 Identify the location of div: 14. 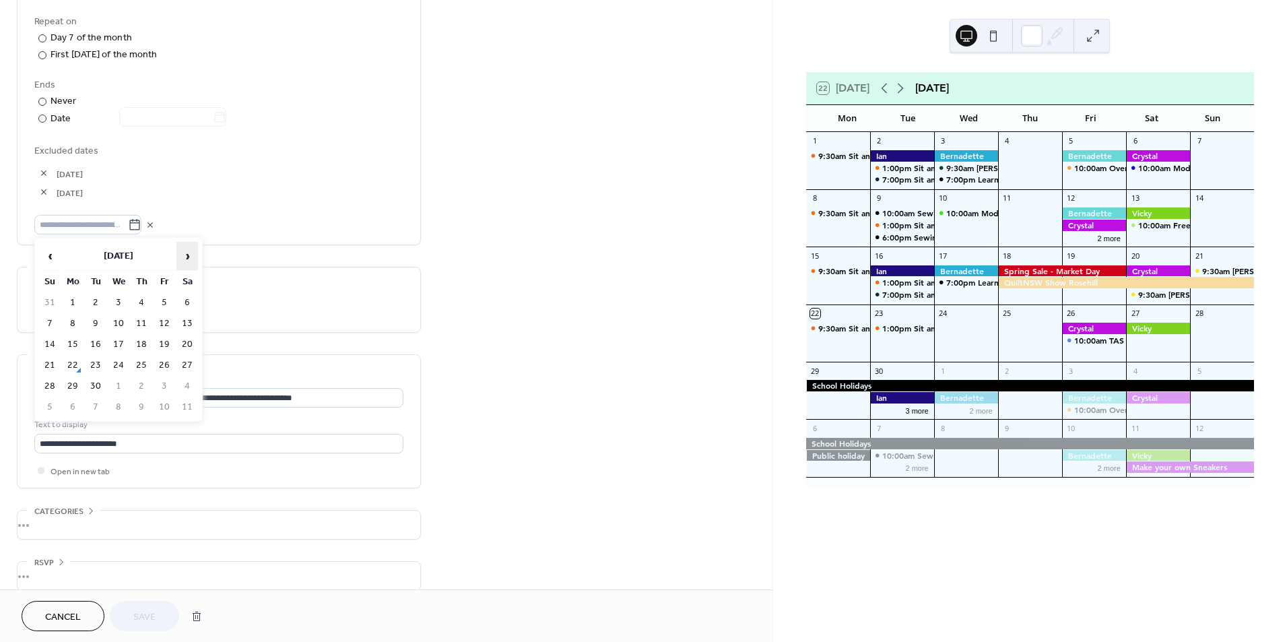
(1199, 198).